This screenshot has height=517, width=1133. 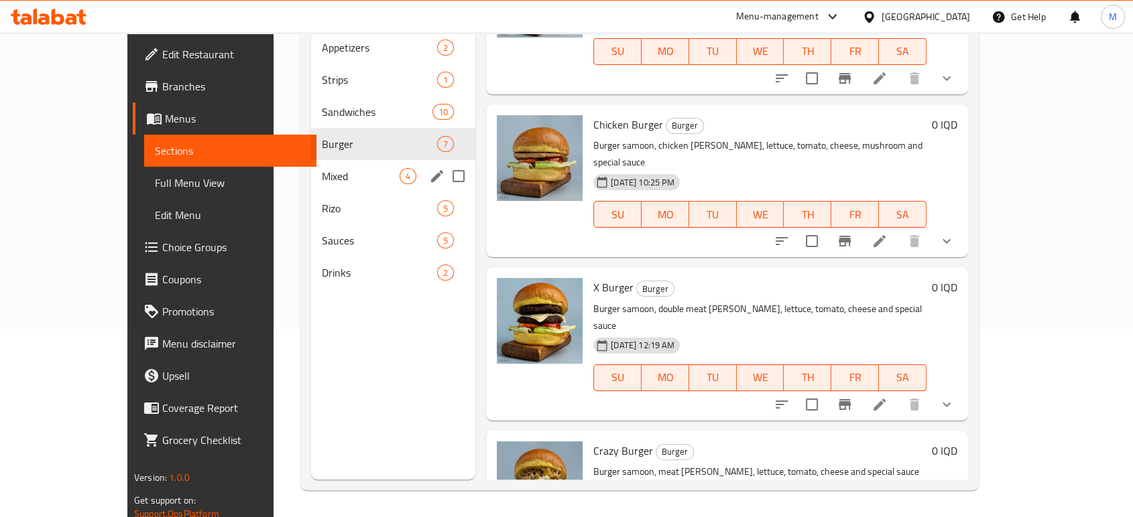 What do you see at coordinates (165, 501) in the screenshot?
I see `span: Get support on:` at bounding box center [165, 501].